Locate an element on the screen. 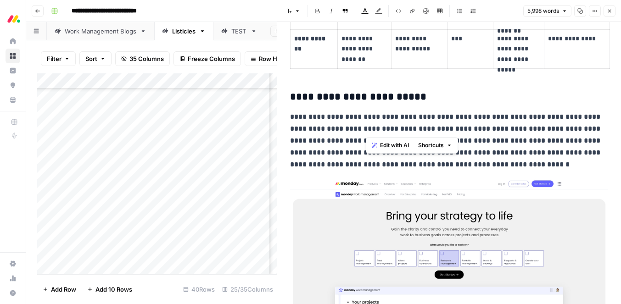 This screenshot has height=304, width=621. a: Settings is located at coordinates (13, 264).